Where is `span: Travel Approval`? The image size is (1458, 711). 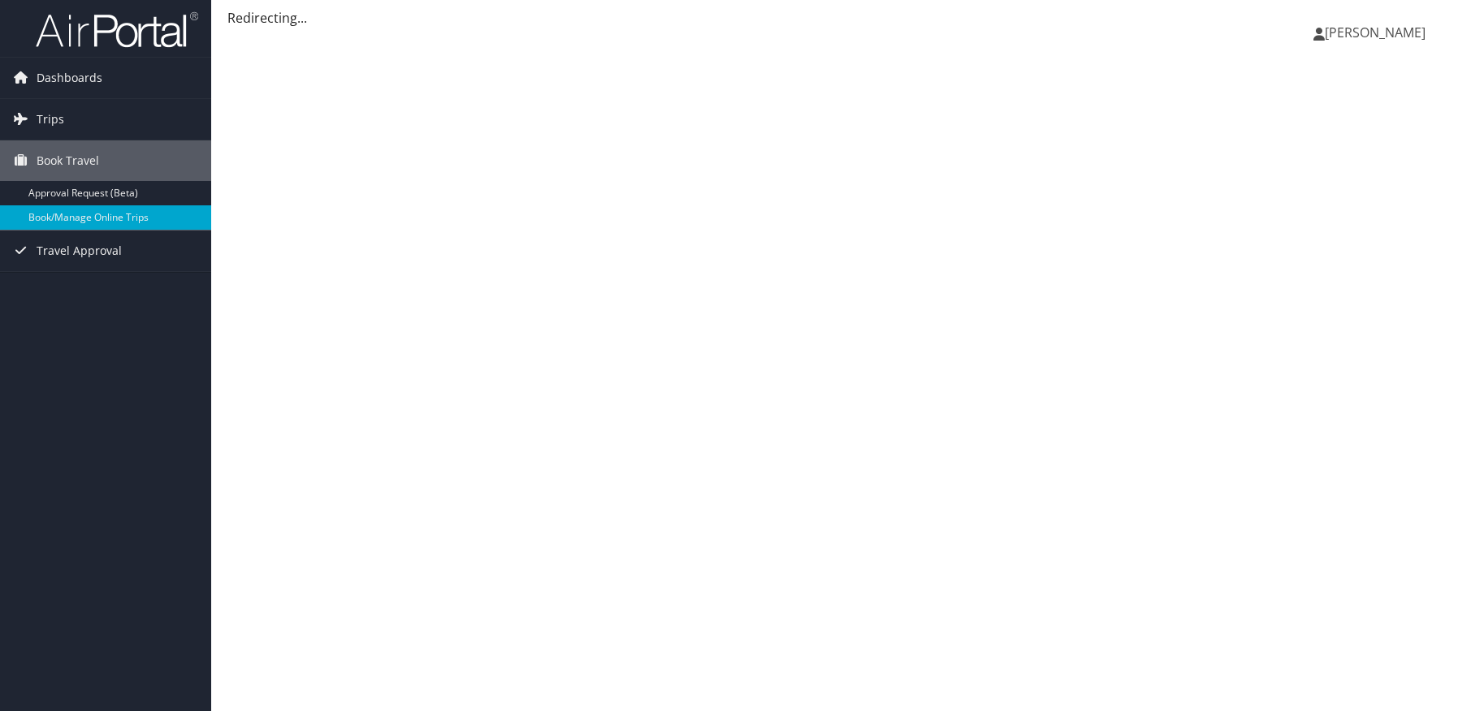
span: Travel Approval is located at coordinates (79, 251).